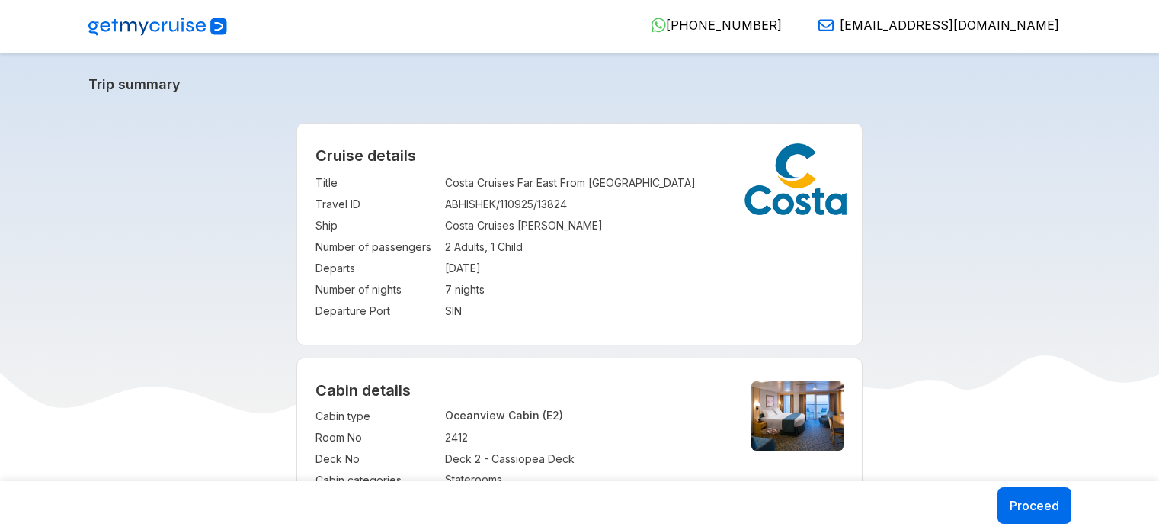 The height and width of the screenshot is (530, 1159). What do you see at coordinates (585, 479) in the screenshot?
I see `p: Staterooms.` at bounding box center [585, 479].